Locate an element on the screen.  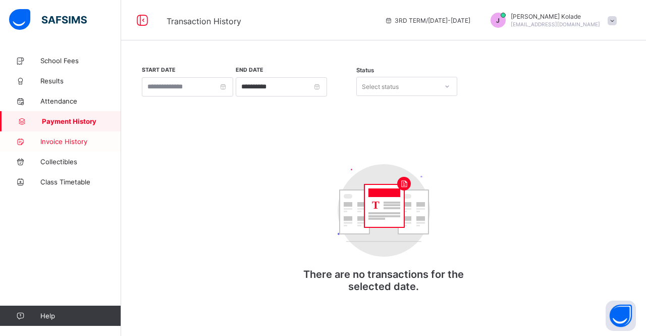
span: Invoice History is located at coordinates (81, 141).